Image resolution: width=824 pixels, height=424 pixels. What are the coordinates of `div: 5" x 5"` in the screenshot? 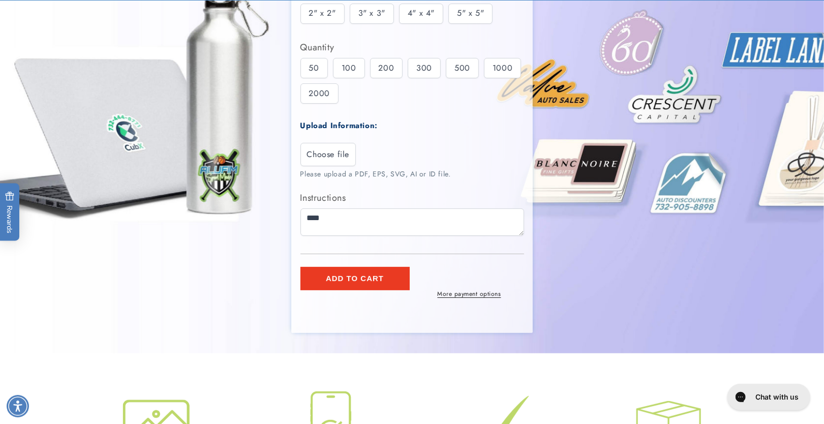 It's located at (470, 14).